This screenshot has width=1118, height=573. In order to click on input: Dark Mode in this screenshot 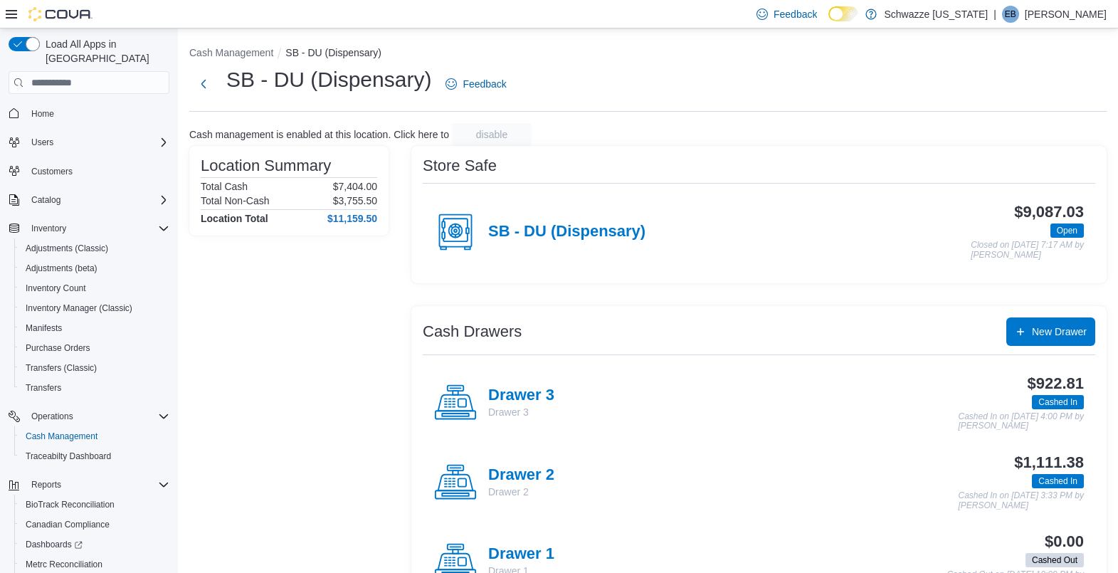, I will do `click(843, 14)`.